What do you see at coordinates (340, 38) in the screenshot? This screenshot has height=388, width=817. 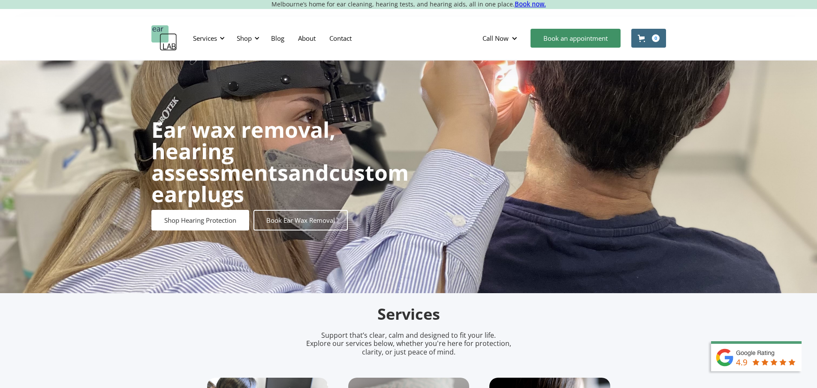 I see `a: Contact` at bounding box center [340, 38].